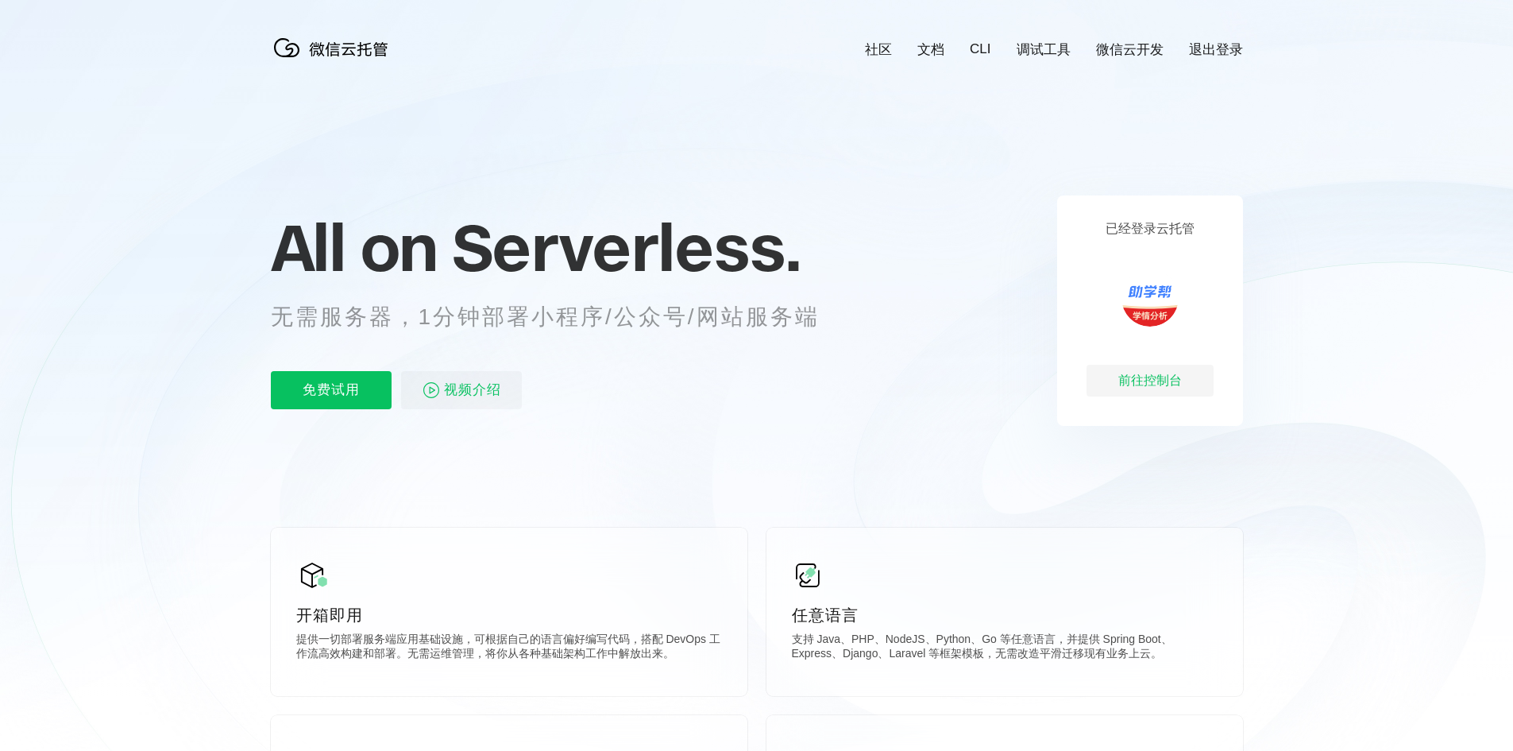 The height and width of the screenshot is (751, 1513). What do you see at coordinates (1150, 229) in the screenshot?
I see `p: 已经登录云托管` at bounding box center [1150, 229].